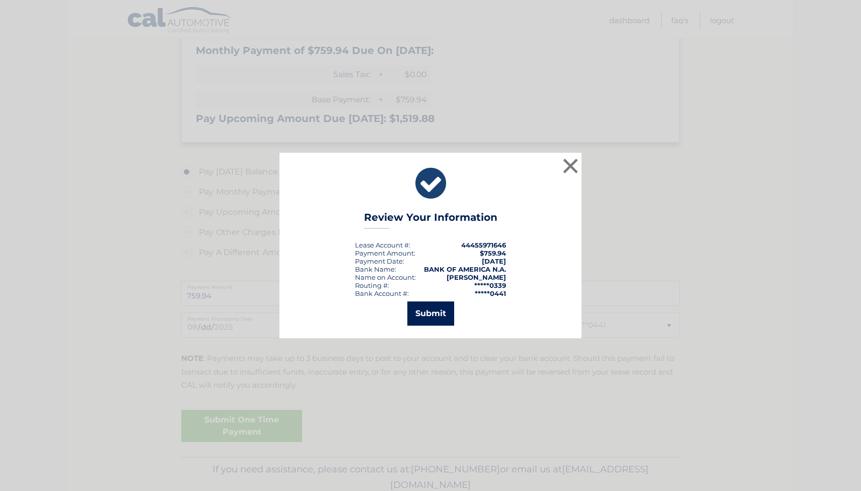  What do you see at coordinates (376, 269) in the screenshot?
I see `div: Bank Name:` at bounding box center [376, 269].